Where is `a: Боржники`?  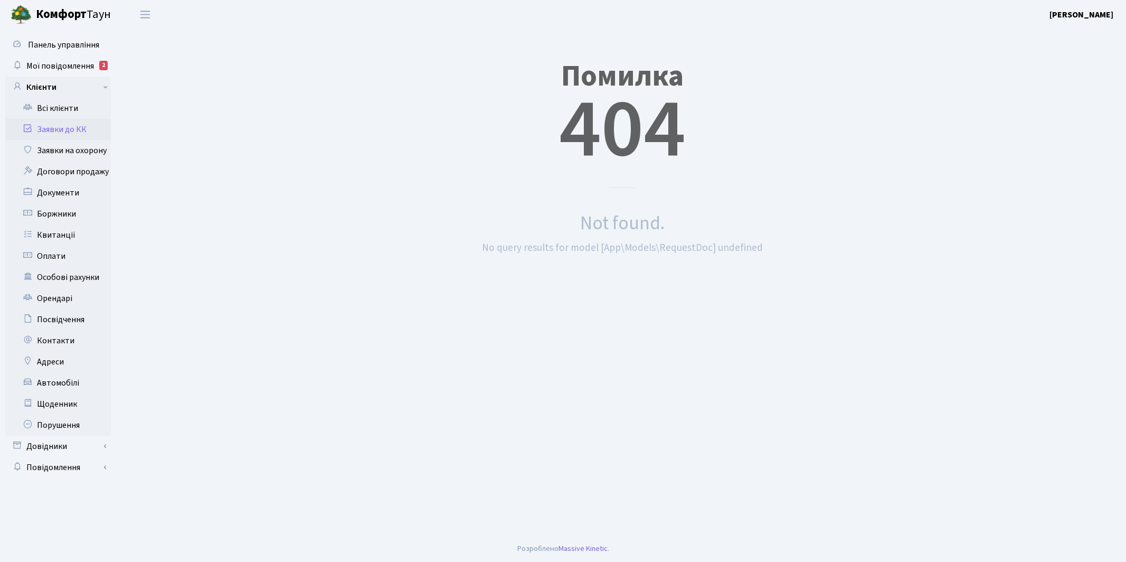
a: Боржники is located at coordinates (58, 214).